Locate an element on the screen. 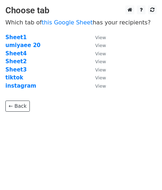  strong: Sheet2 is located at coordinates (16, 61).